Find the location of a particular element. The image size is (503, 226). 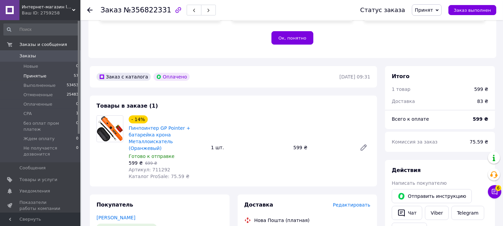

img: Пинпоинтер GP Pointer + батарейка крона Металлоискатель (Оранжевый) is located at coordinates (110, 129).